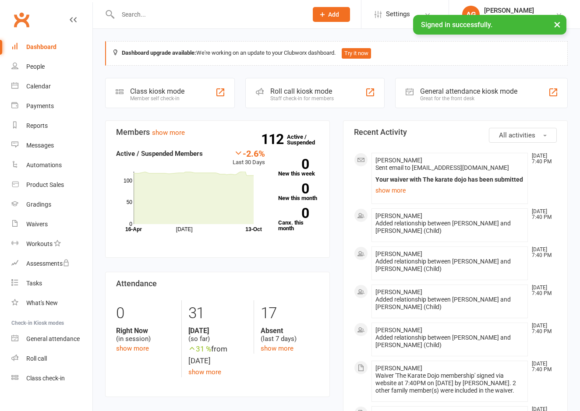 The width and height of the screenshot is (580, 411). I want to click on div: Class kiosk mode, so click(157, 91).